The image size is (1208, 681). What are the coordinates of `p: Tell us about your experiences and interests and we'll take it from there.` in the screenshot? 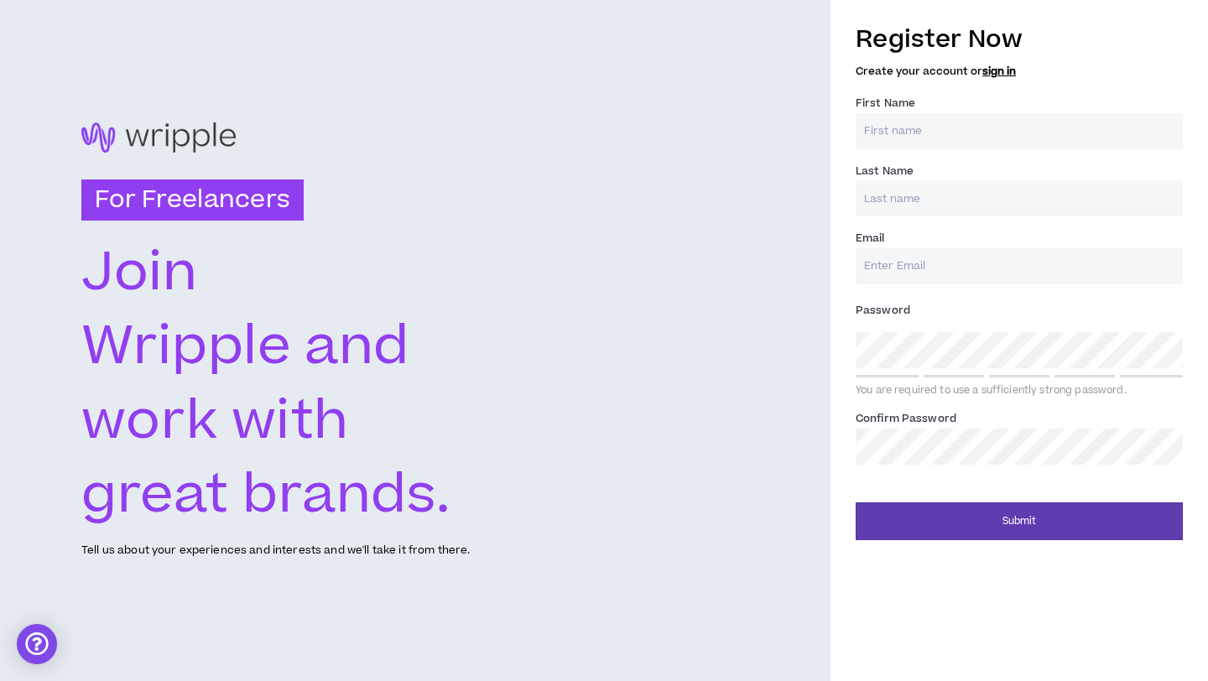 It's located at (275, 550).